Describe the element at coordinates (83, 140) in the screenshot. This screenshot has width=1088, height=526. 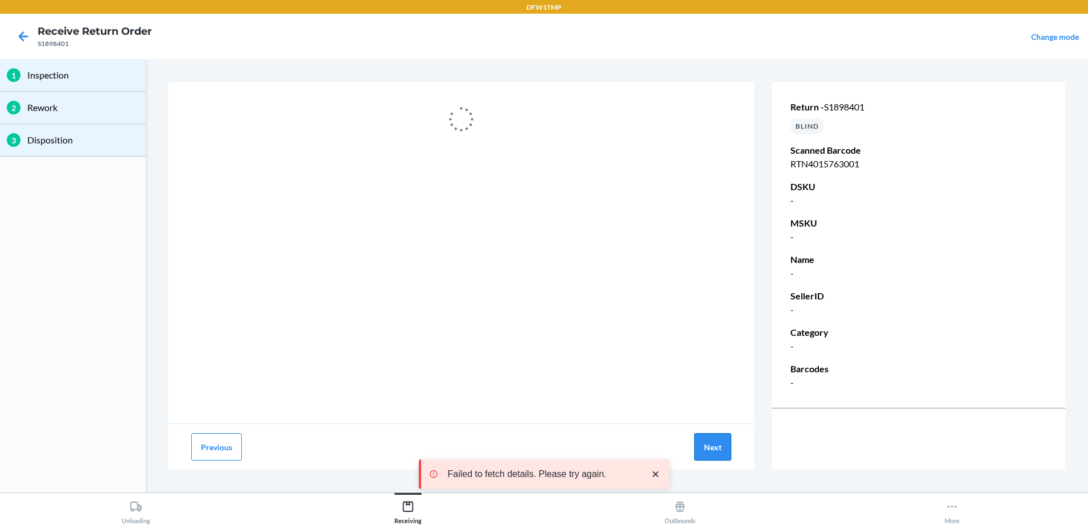
I see `p: Disposition` at that location.